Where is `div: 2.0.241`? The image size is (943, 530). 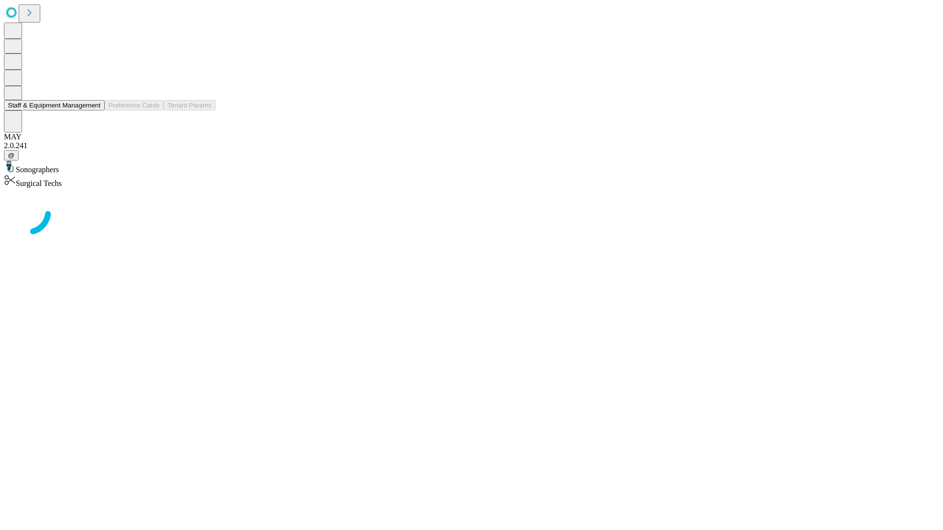
div: 2.0.241 is located at coordinates (471, 146).